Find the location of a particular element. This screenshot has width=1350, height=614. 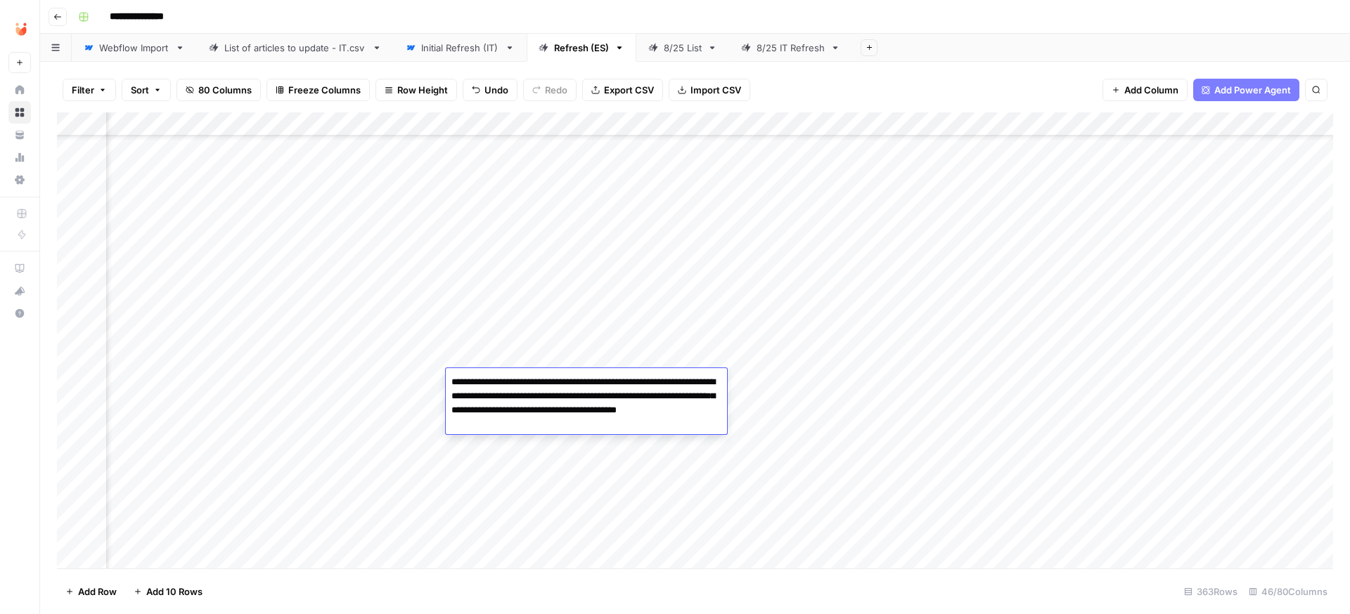

button: Add Power Agent is located at coordinates (1246, 90).